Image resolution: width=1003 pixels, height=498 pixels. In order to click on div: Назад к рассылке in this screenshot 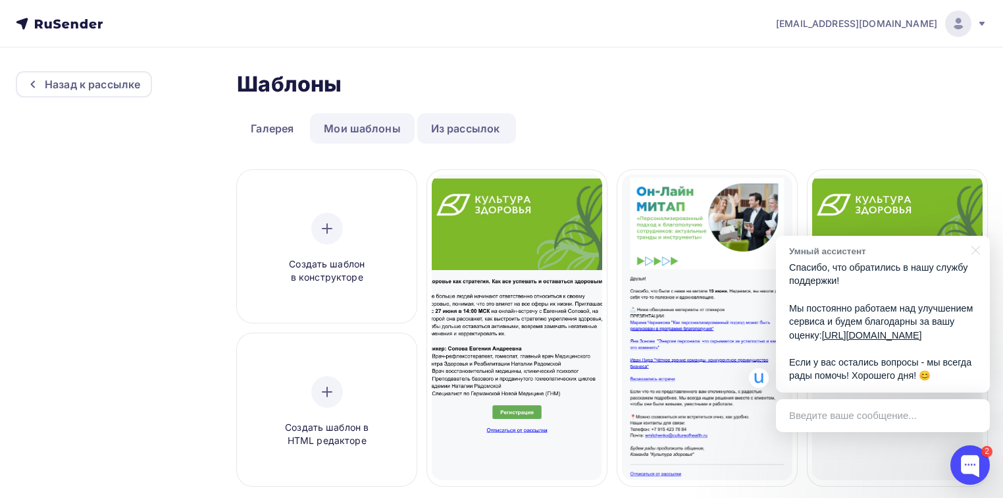, I will do `click(92, 84)`.